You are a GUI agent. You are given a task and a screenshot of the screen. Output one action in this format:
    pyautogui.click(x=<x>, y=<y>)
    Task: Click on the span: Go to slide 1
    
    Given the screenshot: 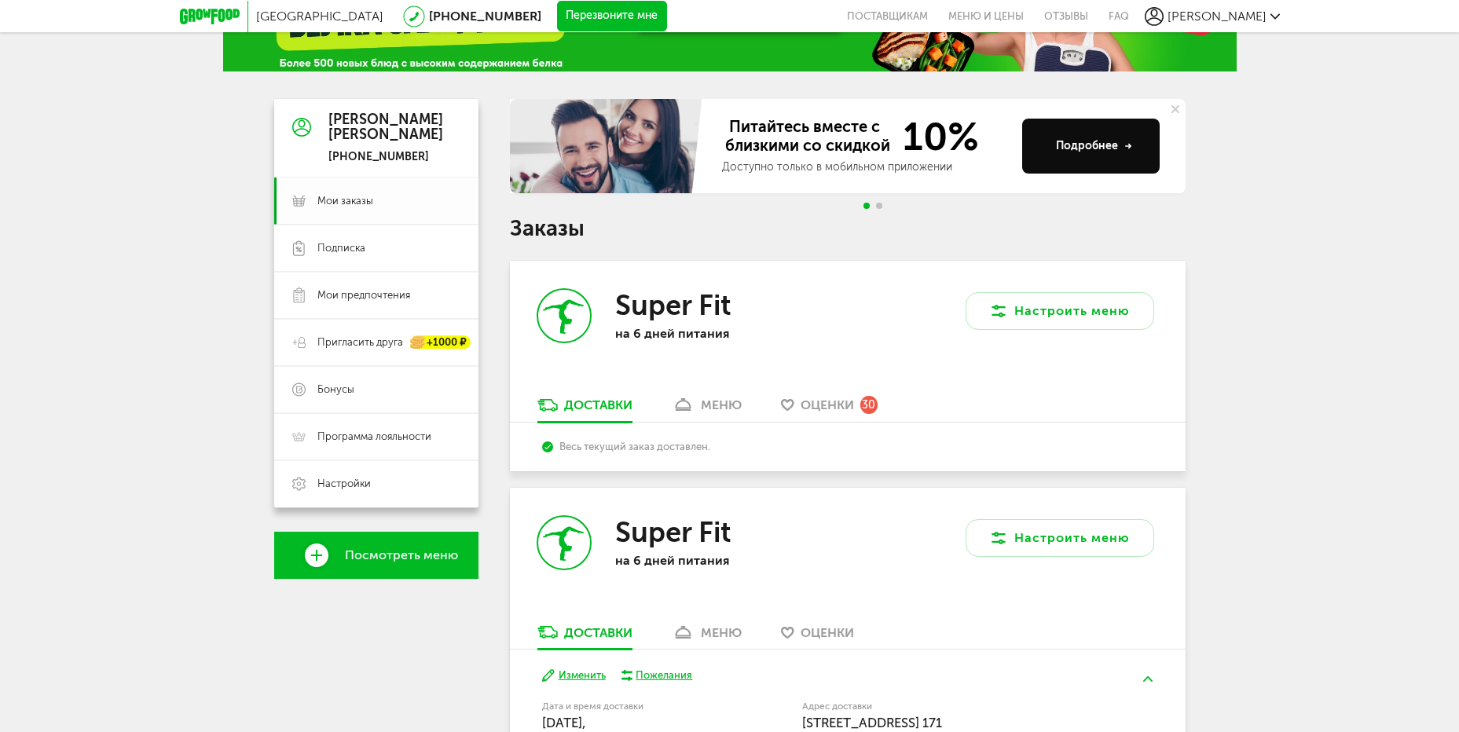 What is the action you would take?
    pyautogui.click(x=866, y=206)
    